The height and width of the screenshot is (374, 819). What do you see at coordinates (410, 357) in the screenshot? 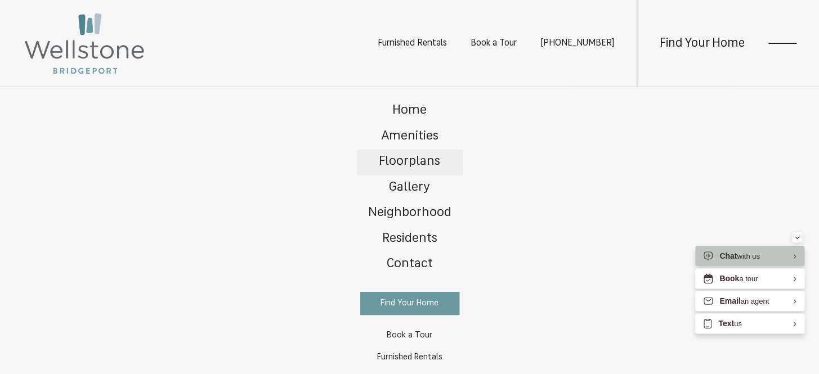
I see `a: Furnished Rentals (opens in a new tab)` at bounding box center [410, 357].